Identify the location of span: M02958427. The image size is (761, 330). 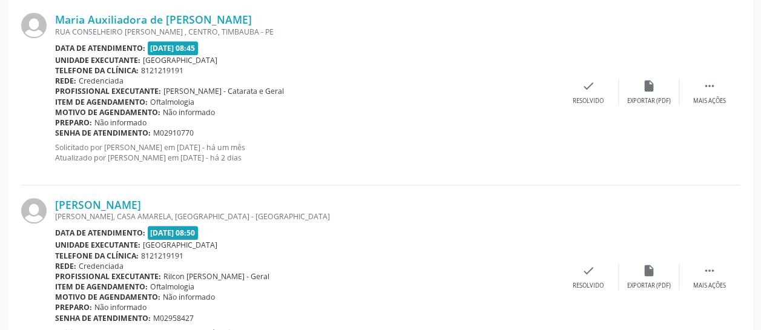
(173, 318).